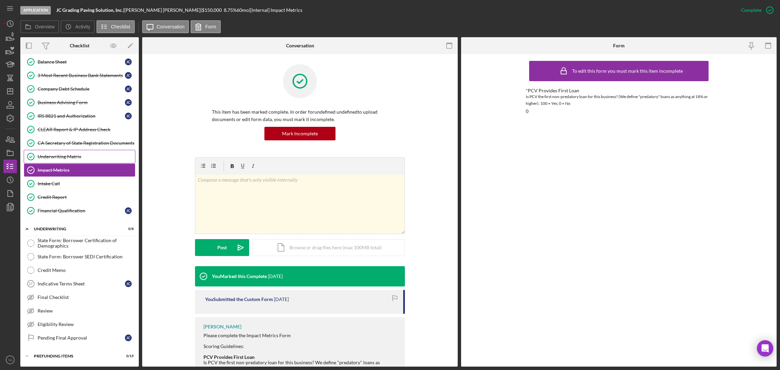 This screenshot has width=780, height=370. Describe the element at coordinates (751, 10) in the screenshot. I see `div: Complete` at that location.